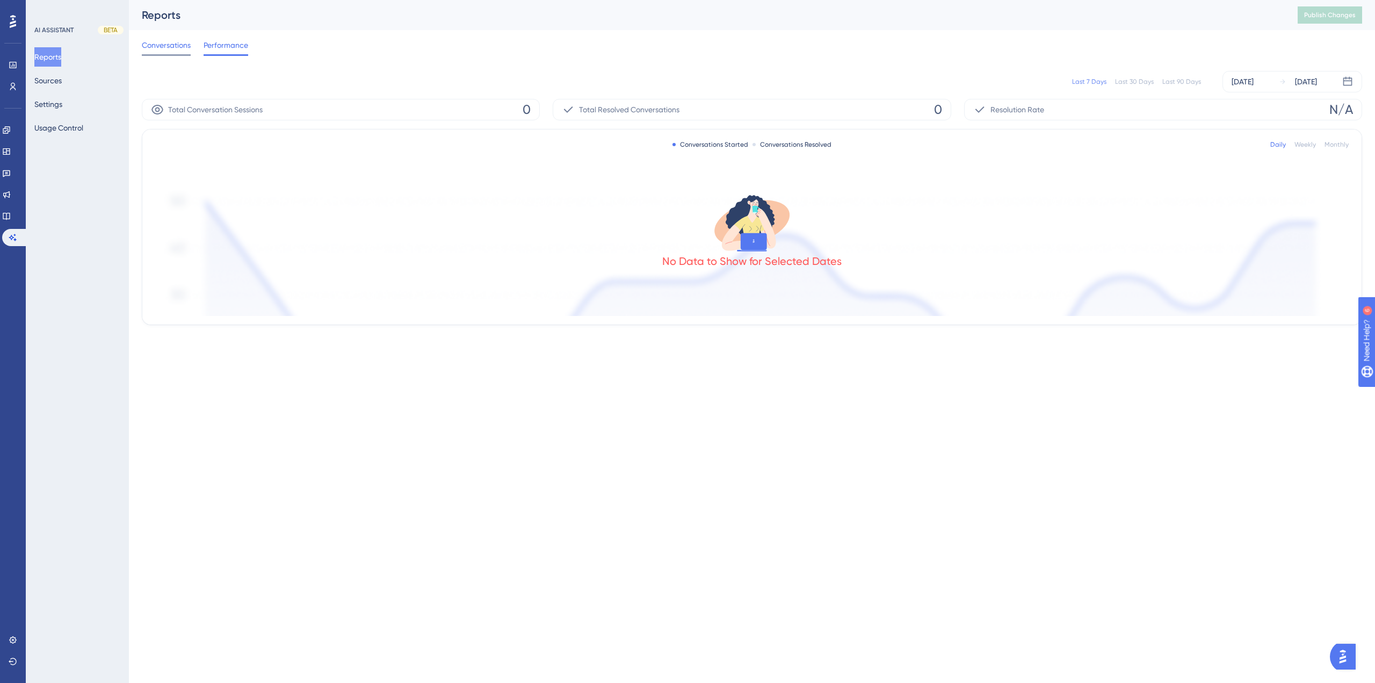 The width and height of the screenshot is (1375, 683). Describe the element at coordinates (1330, 15) in the screenshot. I see `span: Publish Changes` at that location.